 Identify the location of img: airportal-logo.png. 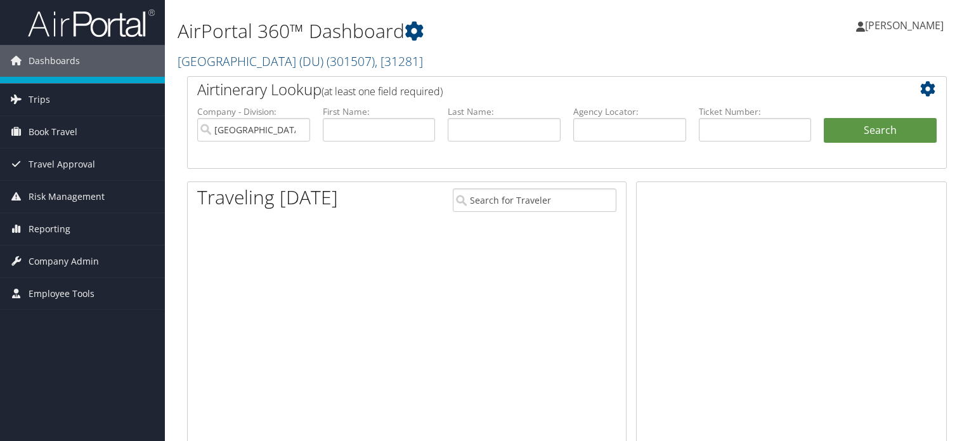
(91, 23).